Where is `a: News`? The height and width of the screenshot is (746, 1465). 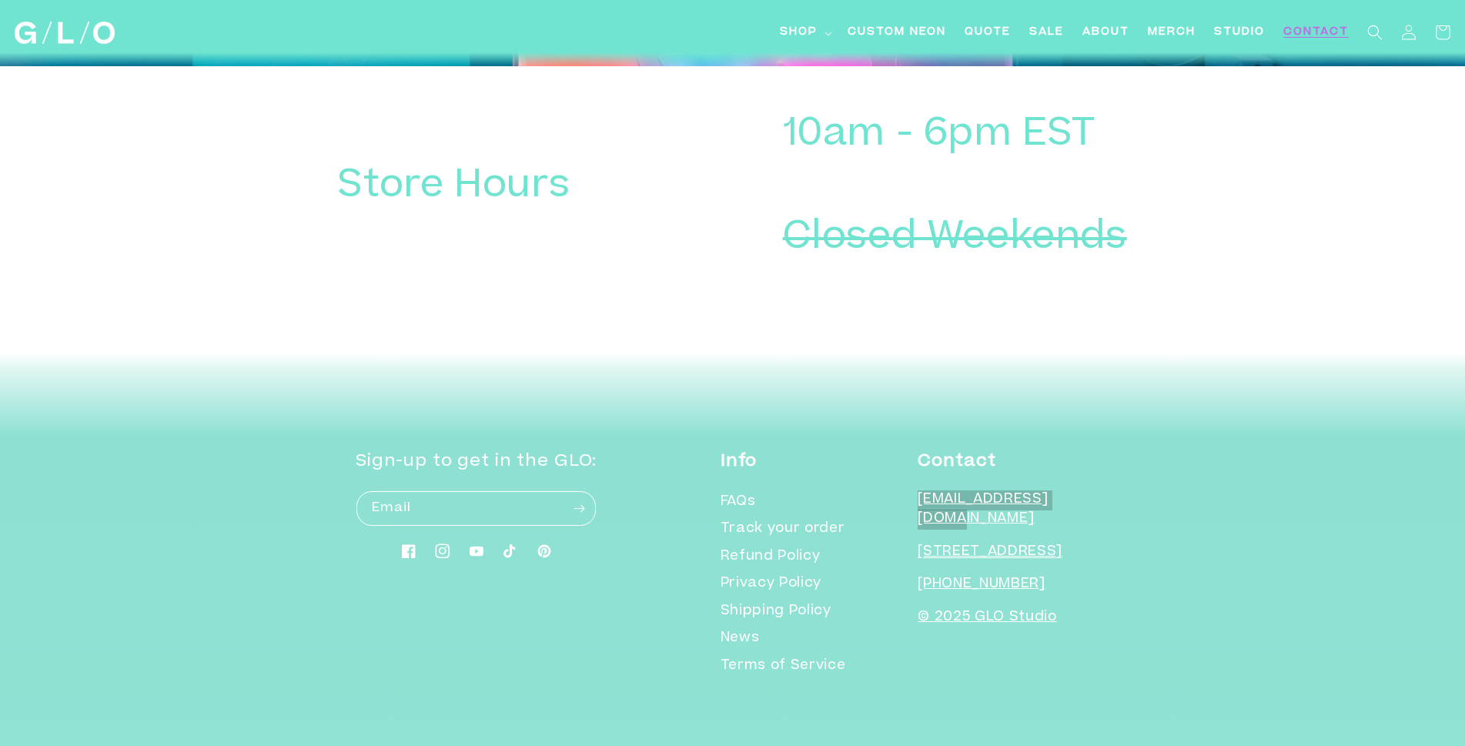
a: News is located at coordinates (740, 639).